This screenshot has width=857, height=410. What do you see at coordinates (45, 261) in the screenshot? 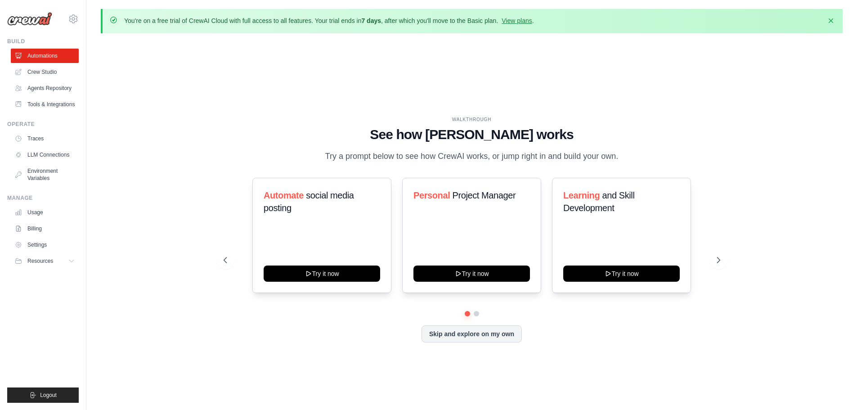
I see `button: Resources` at bounding box center [45, 261].